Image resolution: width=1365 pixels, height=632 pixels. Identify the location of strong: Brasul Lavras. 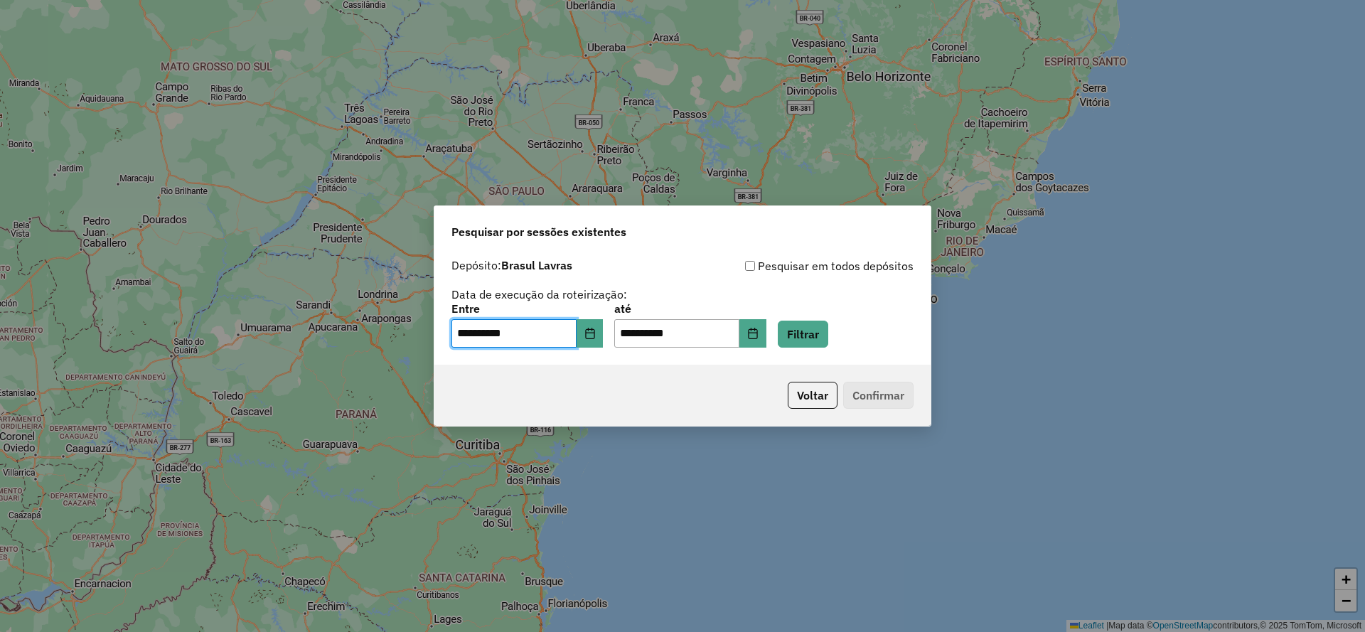
(537, 265).